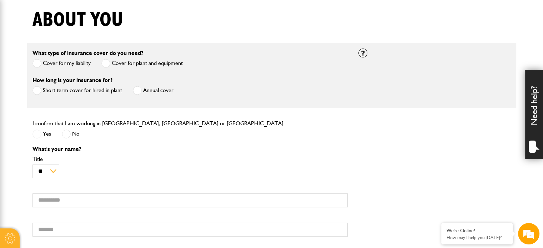  I want to click on input: Enter your phone number, so click(70, 116).